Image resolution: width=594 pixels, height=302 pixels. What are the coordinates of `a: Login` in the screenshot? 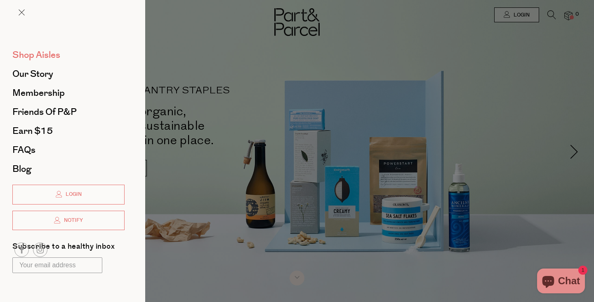 It's located at (68, 194).